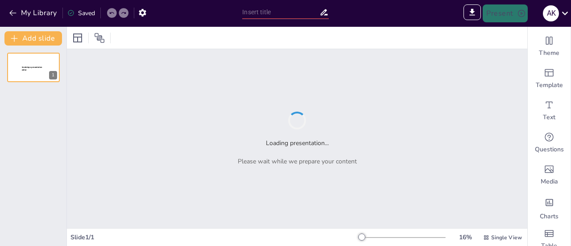 The height and width of the screenshot is (246, 571). What do you see at coordinates (549, 216) in the screenshot?
I see `span: Charts` at bounding box center [549, 216].